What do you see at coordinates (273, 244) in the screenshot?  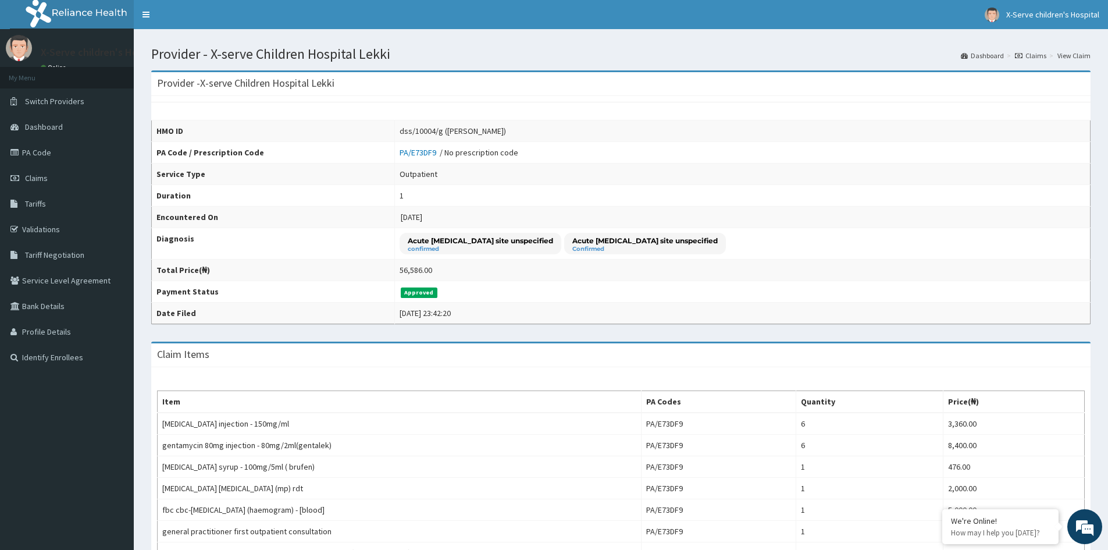 I see `th: Diagnosis` at bounding box center [273, 244].